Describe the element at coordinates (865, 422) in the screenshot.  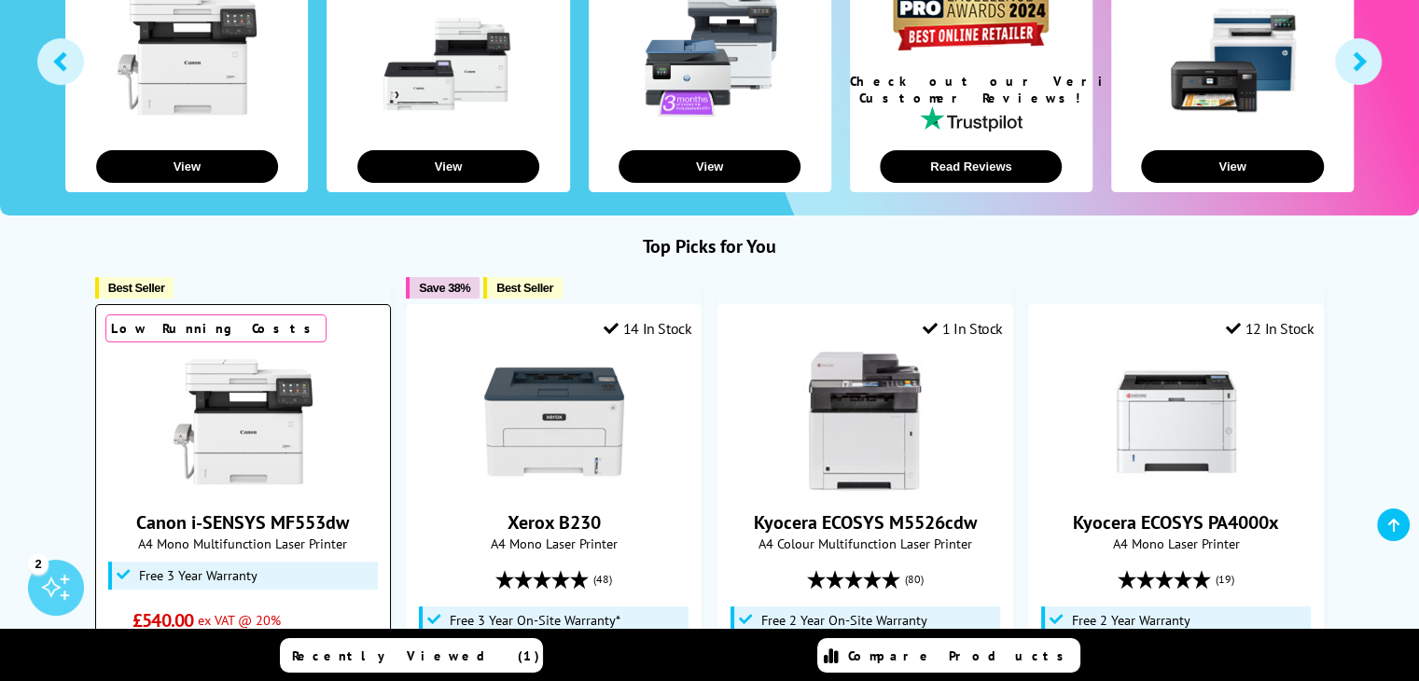
I see `img: Kyocera ECOSYS M5526cdw` at that location.